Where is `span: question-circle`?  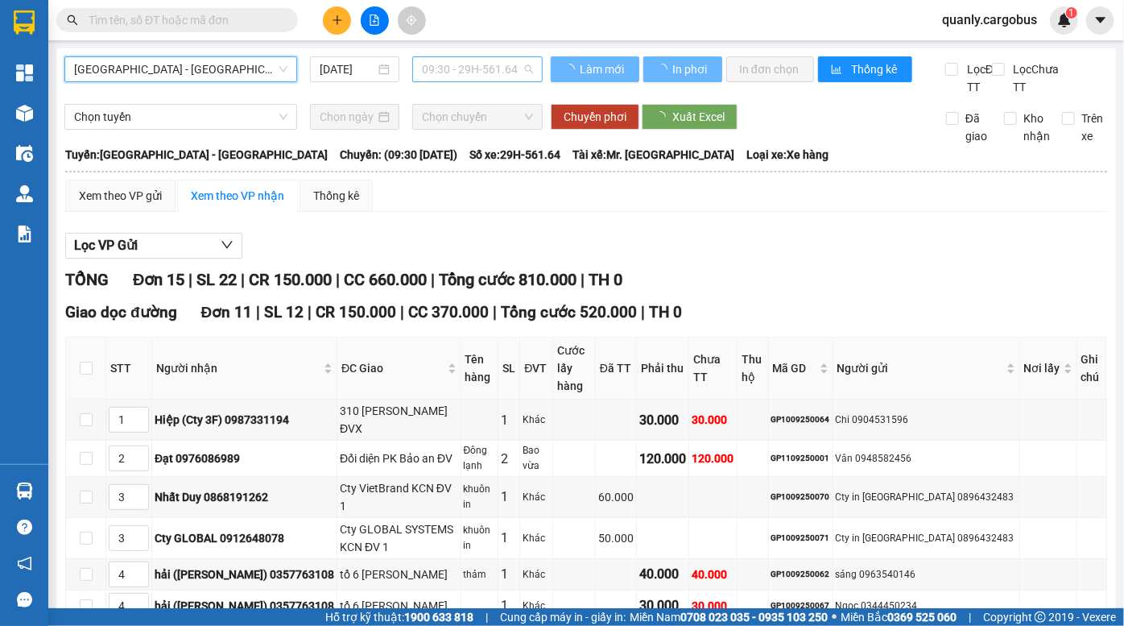
span: question-circle is located at coordinates (24, 527).